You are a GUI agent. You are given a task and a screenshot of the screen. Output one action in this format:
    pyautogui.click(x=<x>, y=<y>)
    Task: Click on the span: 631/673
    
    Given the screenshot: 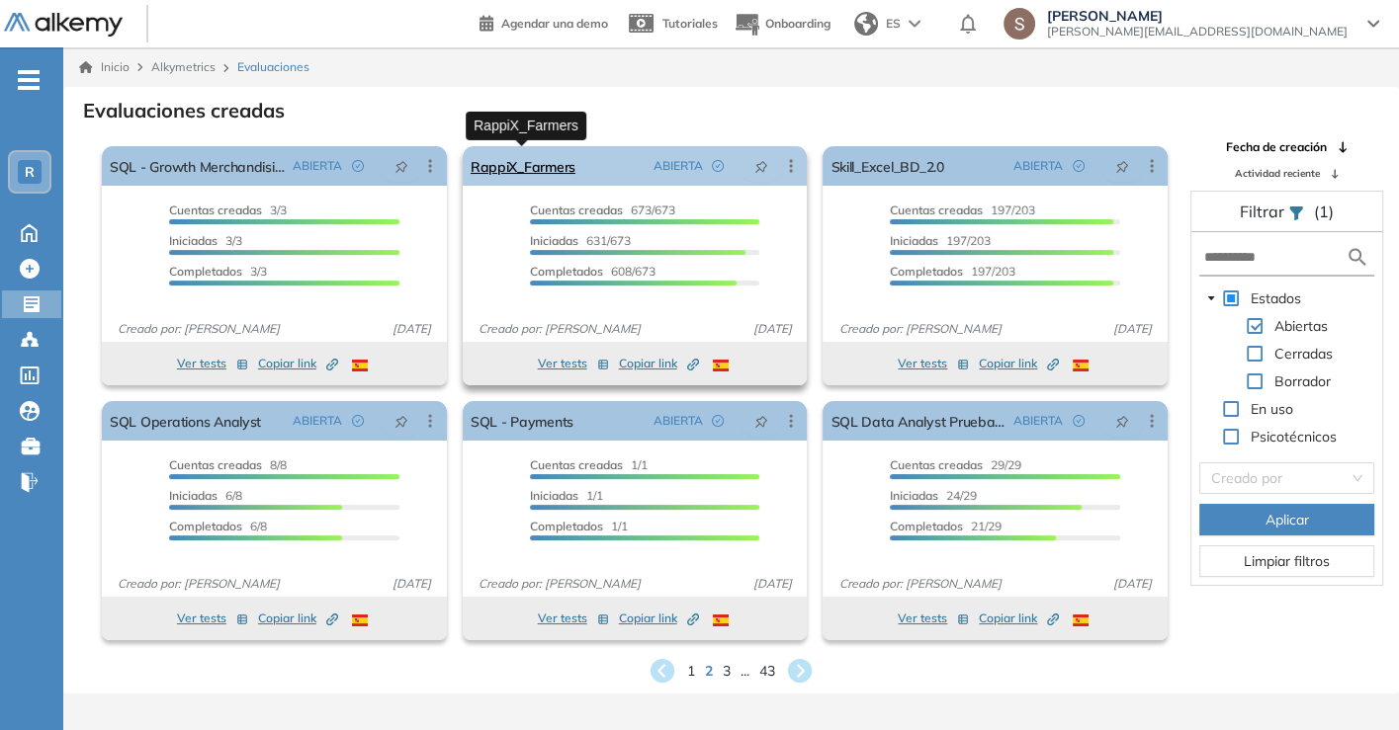 What is the action you would take?
    pyautogui.click(x=580, y=240)
    